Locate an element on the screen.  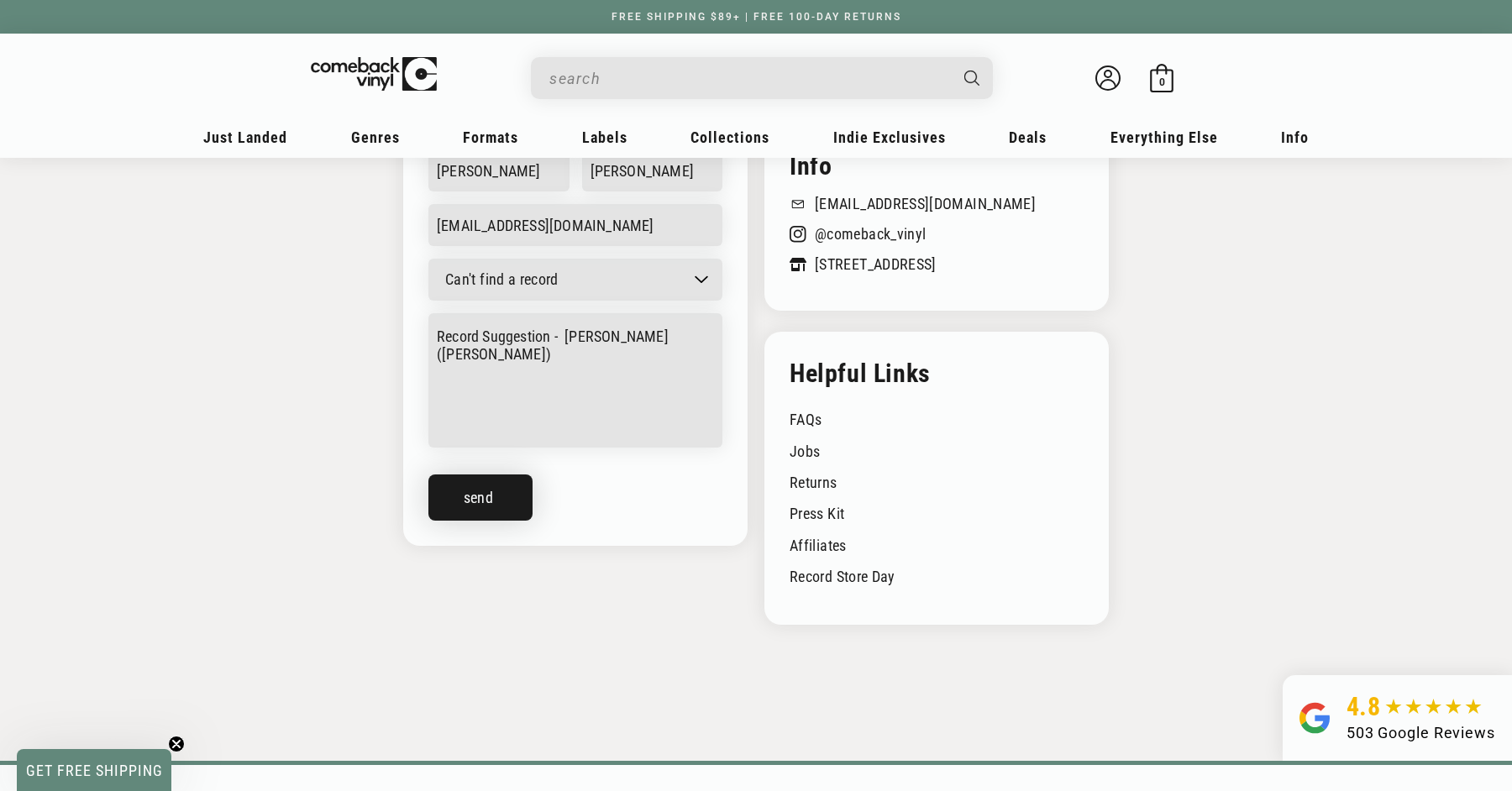
button: Send is located at coordinates (480, 497).